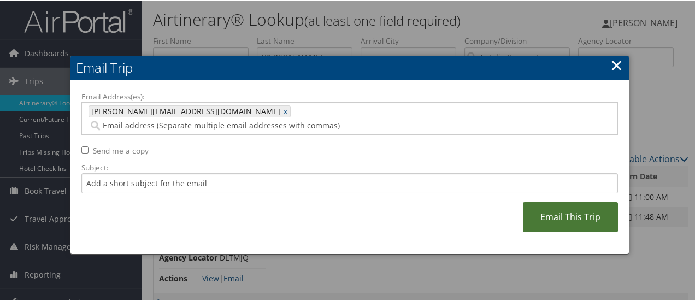 Image resolution: width=695 pixels, height=301 pixels. Describe the element at coordinates (350, 67) in the screenshot. I see `h2: Email Trip` at that location.